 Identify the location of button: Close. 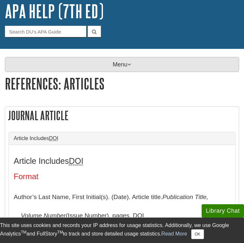
(198, 234).